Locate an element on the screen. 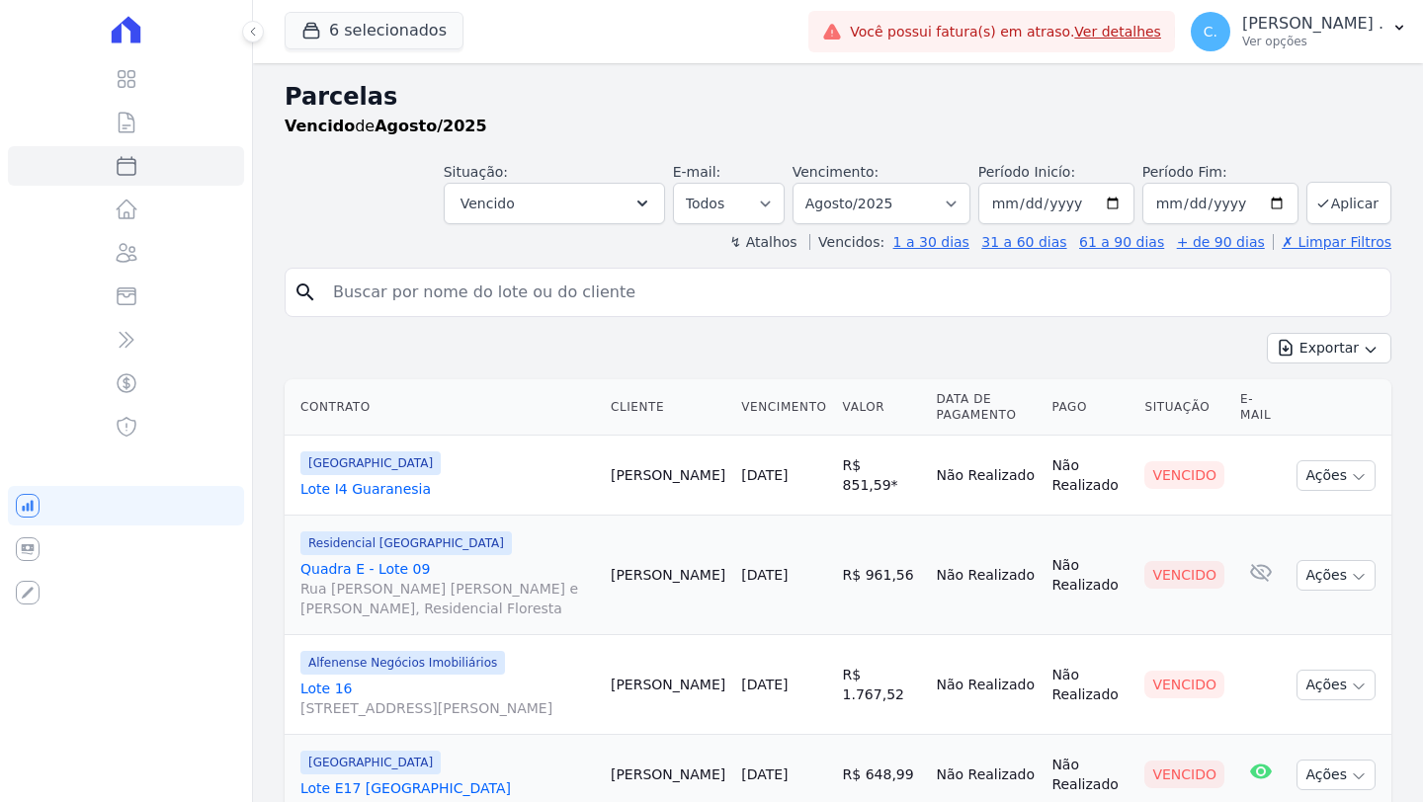 This screenshot has height=802, width=1423. td: R$ 961,56 is located at coordinates (881, 575).